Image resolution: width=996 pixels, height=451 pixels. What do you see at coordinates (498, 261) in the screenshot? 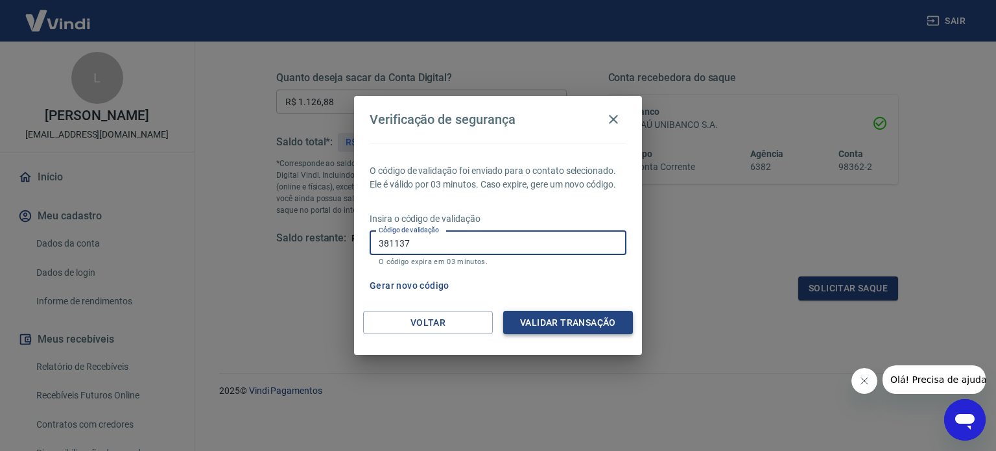
I see `p: O código expira em 03 minutos.` at bounding box center [498, 261].